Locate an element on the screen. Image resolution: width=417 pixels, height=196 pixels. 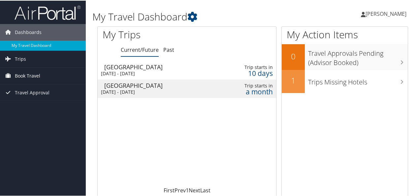
div: 10 days is located at coordinates (254, 73).